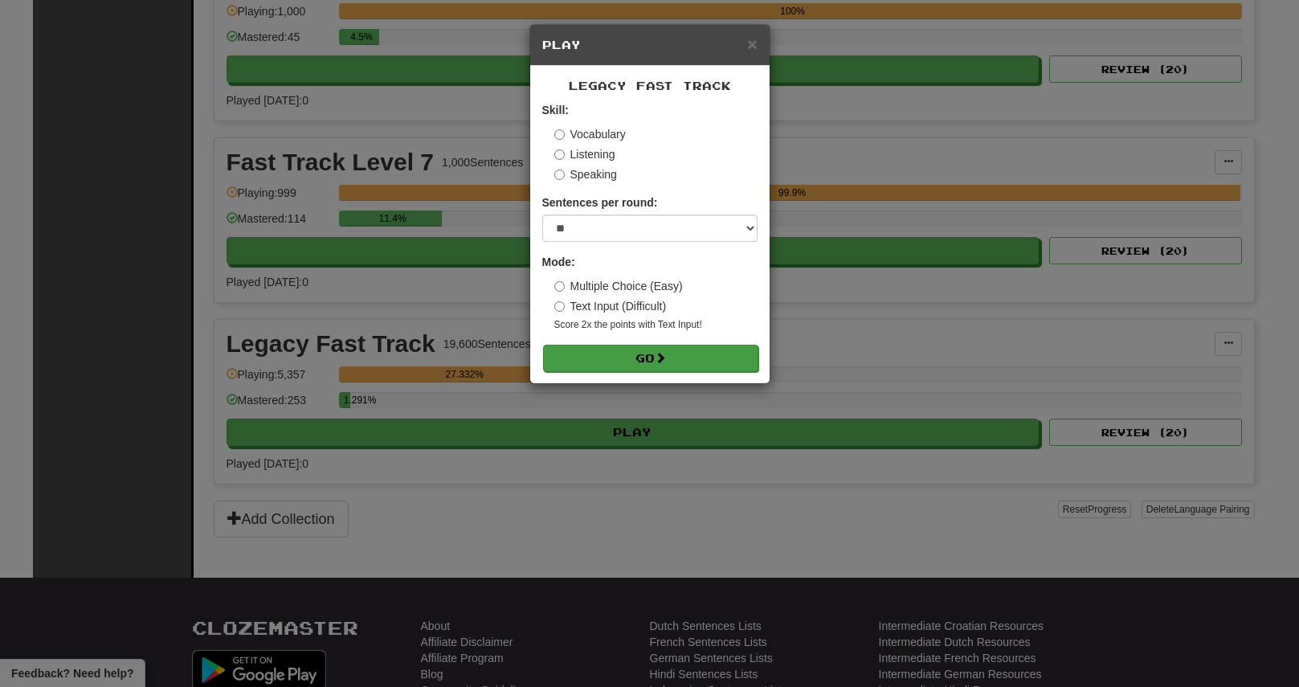  Describe the element at coordinates (611, 306) in the screenshot. I see `label: Text Input (Difficult)` at that location.